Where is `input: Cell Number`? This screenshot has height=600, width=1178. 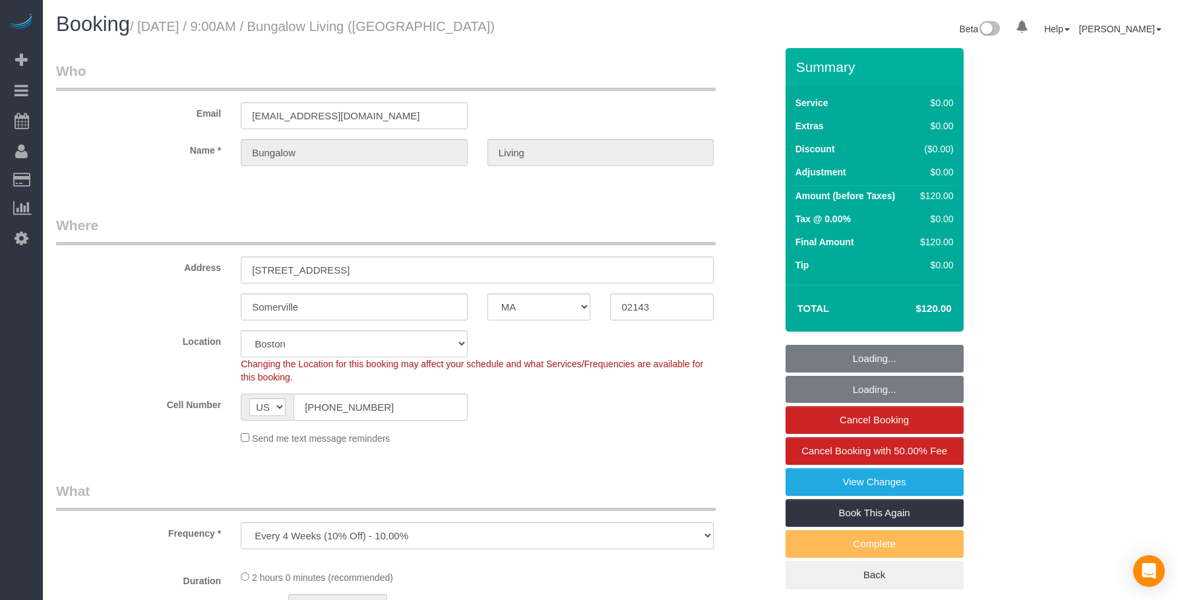 input: Cell Number is located at coordinates (381, 407).